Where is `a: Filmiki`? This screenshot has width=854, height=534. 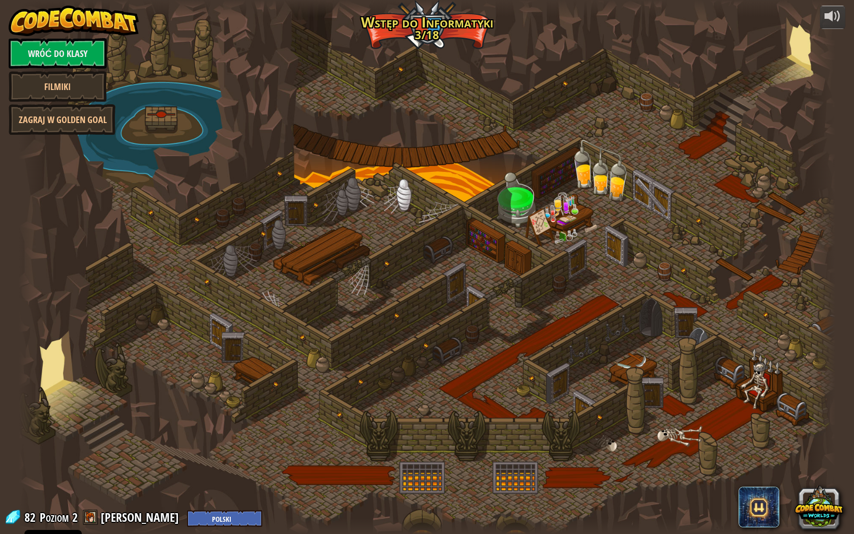
a: Filmiki is located at coordinates (57, 86).